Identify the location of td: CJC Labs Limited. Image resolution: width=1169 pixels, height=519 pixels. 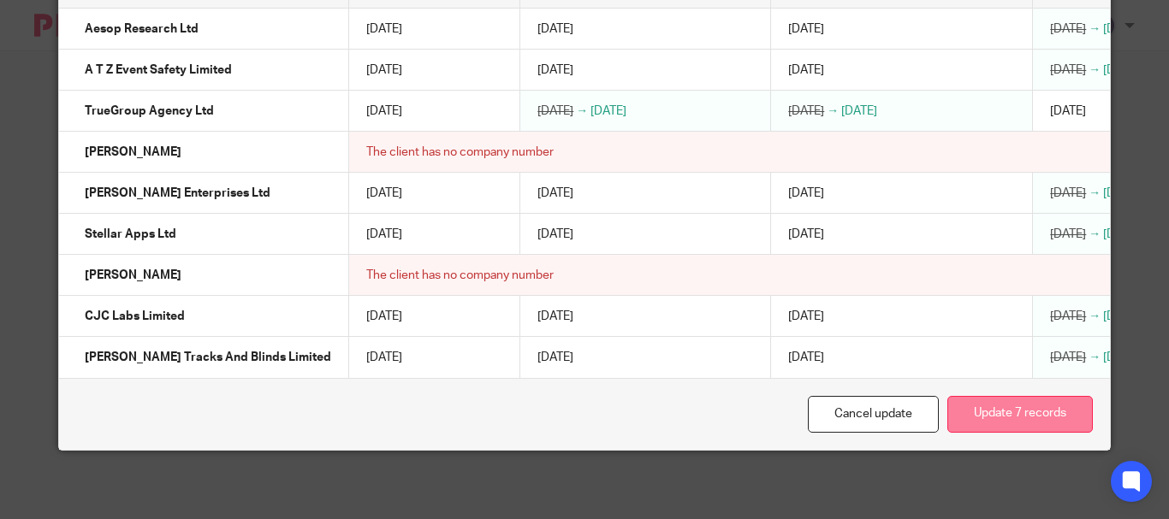
(204, 317).